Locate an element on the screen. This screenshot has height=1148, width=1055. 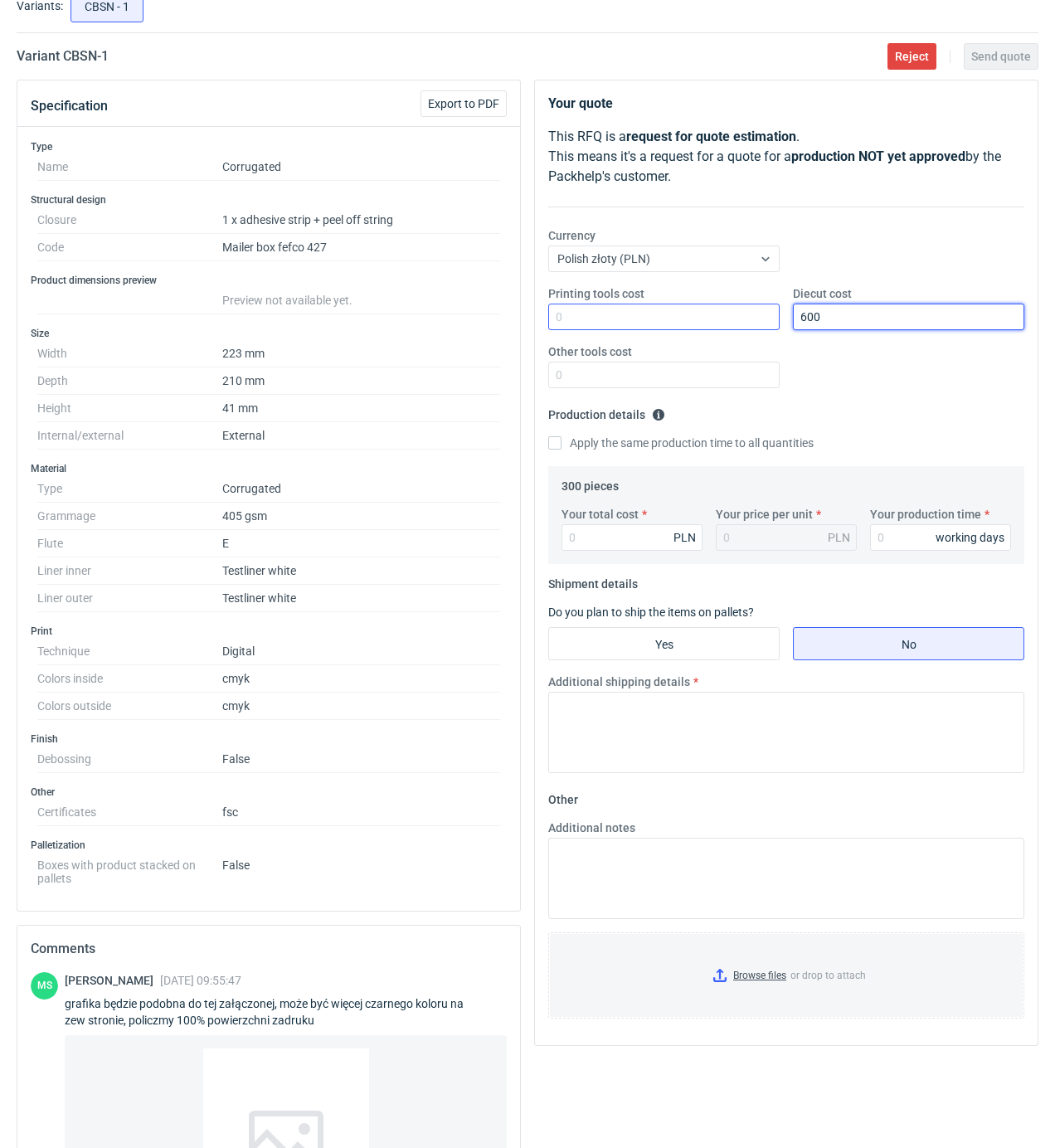
label: Your production time is located at coordinates (926, 515).